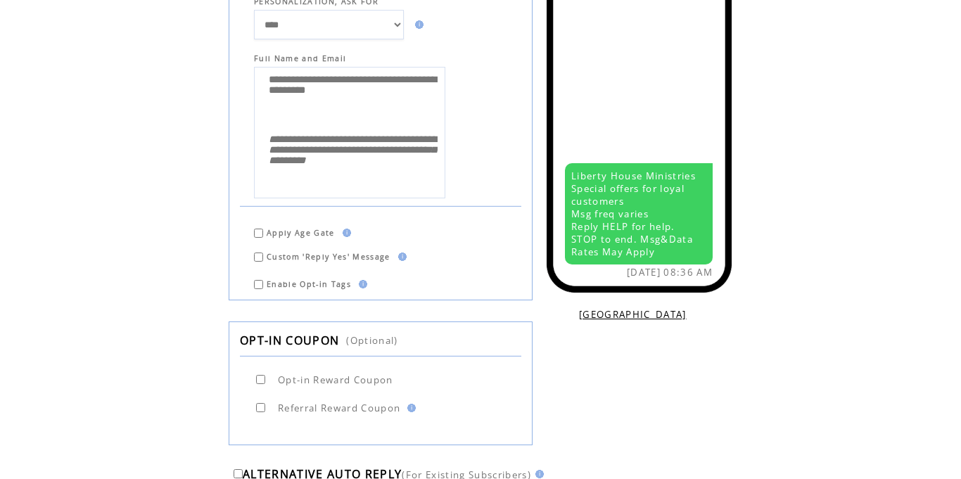 This screenshot has width=961, height=479. Describe the element at coordinates (388, 58) in the screenshot. I see `span: Full Name and Email` at that location.